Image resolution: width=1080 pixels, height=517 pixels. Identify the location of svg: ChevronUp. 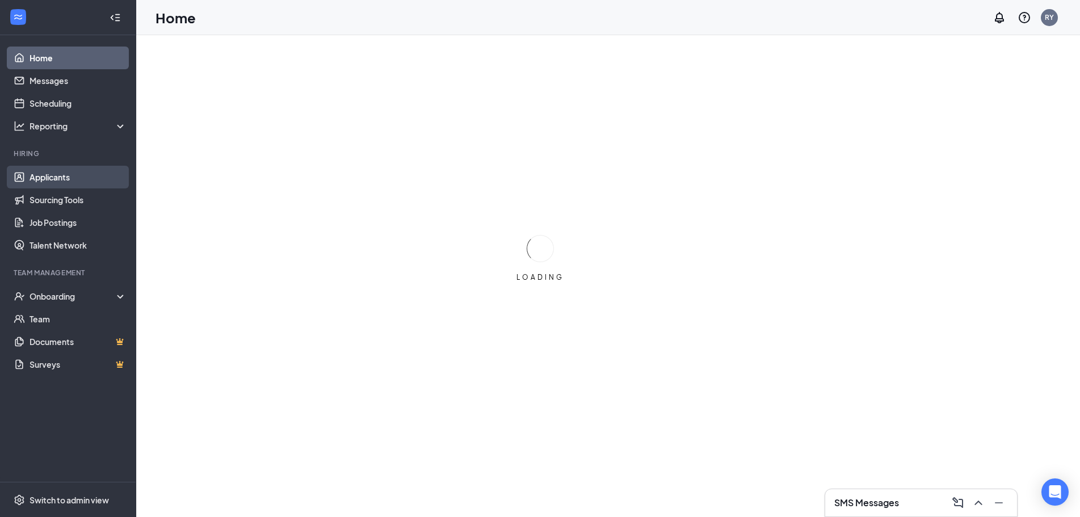
(978, 503).